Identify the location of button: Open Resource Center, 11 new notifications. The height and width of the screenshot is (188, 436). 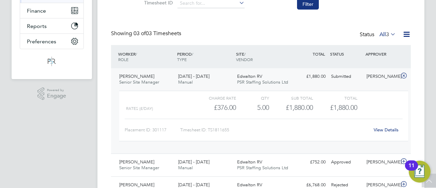
(420, 172).